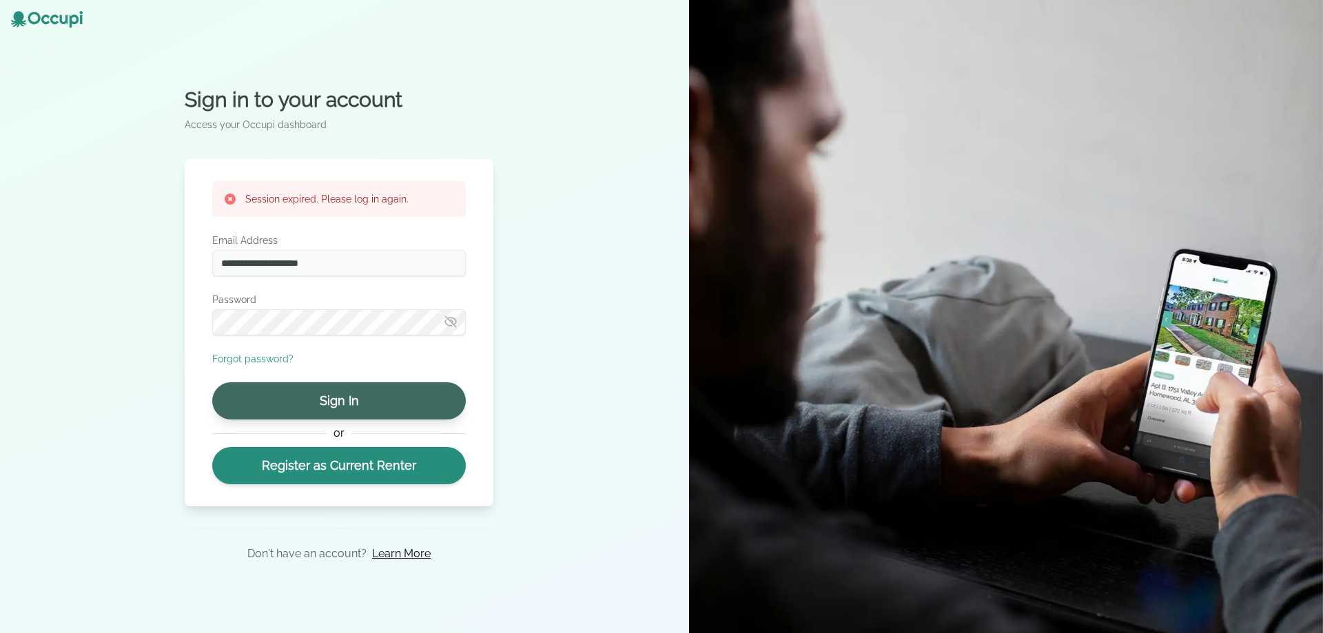  I want to click on h2: Sign in to your account, so click(339, 100).